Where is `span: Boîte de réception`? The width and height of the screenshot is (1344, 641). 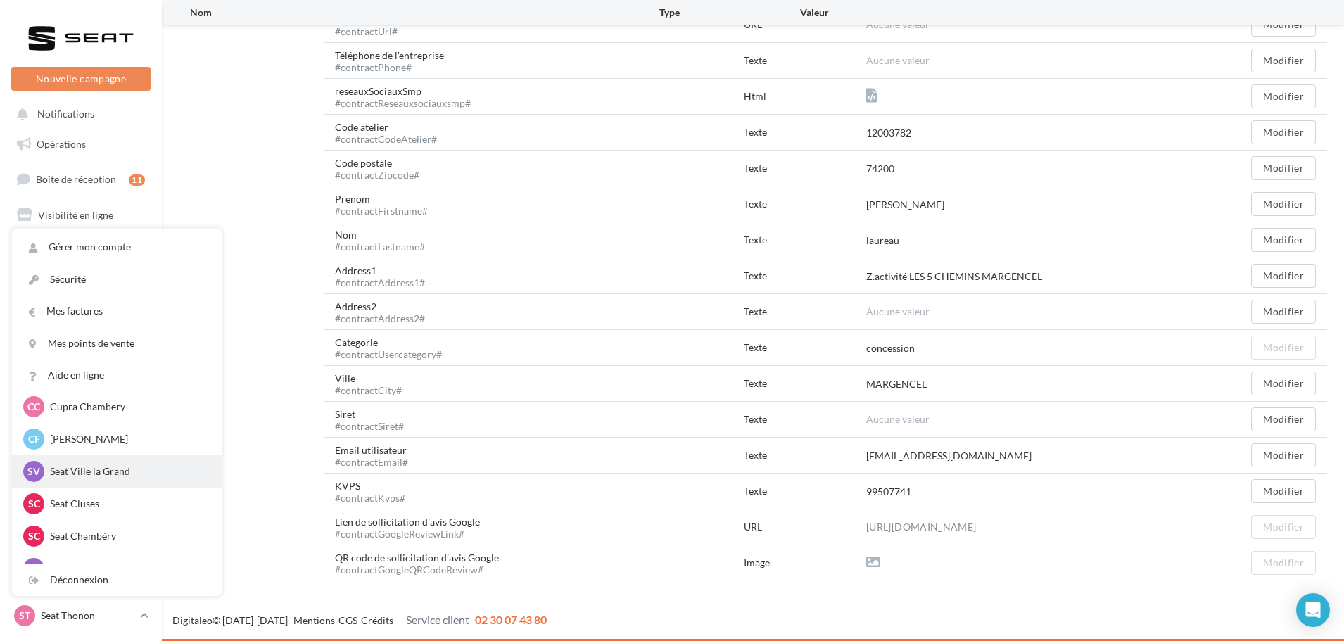
span: Boîte de réception is located at coordinates (76, 179).